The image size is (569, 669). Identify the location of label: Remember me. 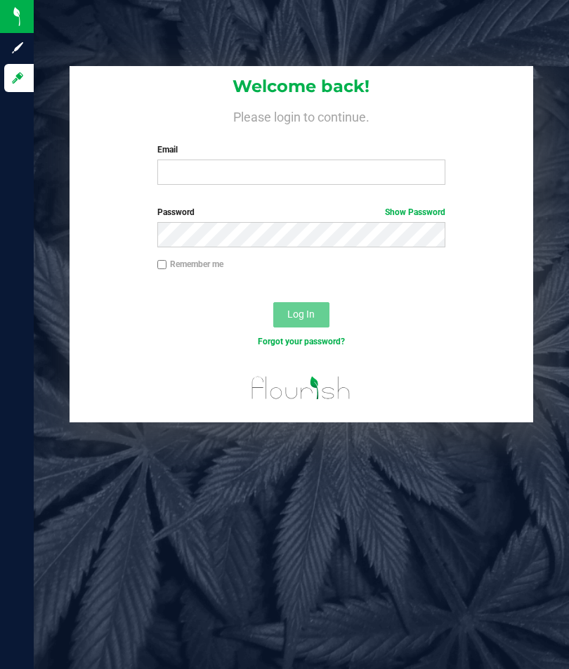
(190, 264).